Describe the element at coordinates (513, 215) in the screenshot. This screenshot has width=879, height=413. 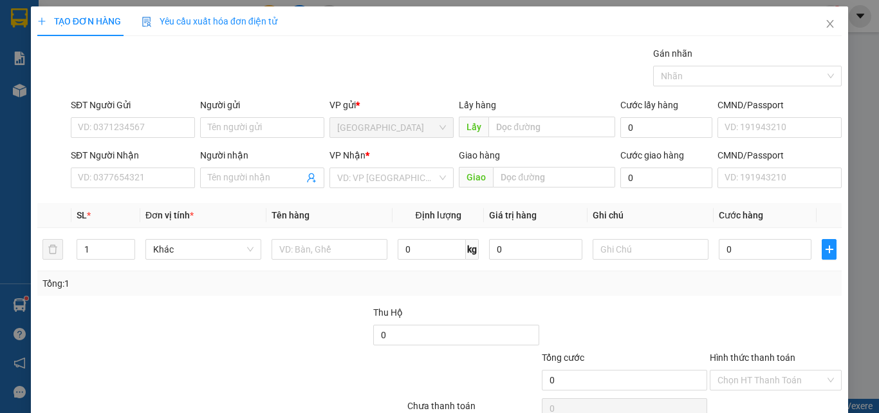
I see `span: Giá trị hàng` at that location.